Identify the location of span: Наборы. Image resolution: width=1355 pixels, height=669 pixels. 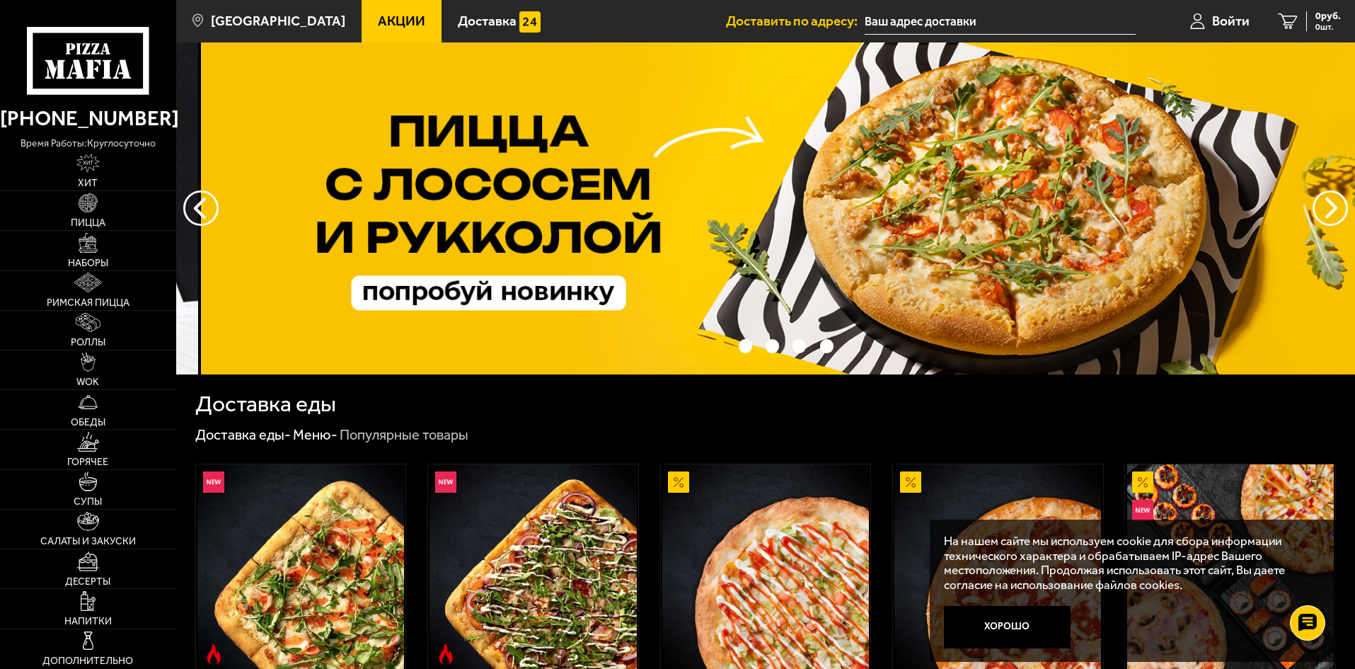
(88, 263).